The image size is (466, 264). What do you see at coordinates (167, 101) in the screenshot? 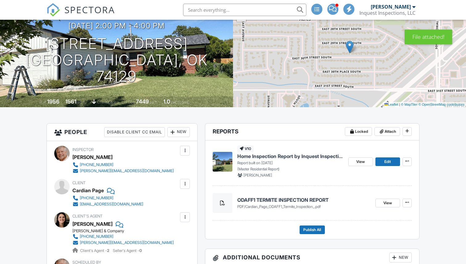
I see `div: 1.0` at bounding box center [167, 101].